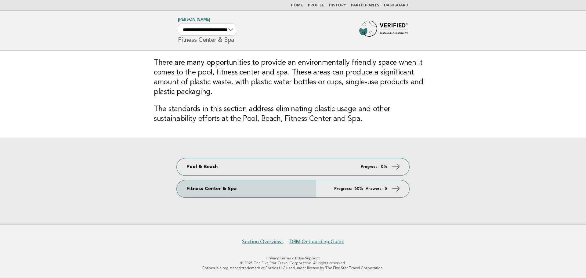 This screenshot has height=278, width=586. What do you see at coordinates (374, 189) in the screenshot?
I see `em: Answers:` at bounding box center [374, 189].